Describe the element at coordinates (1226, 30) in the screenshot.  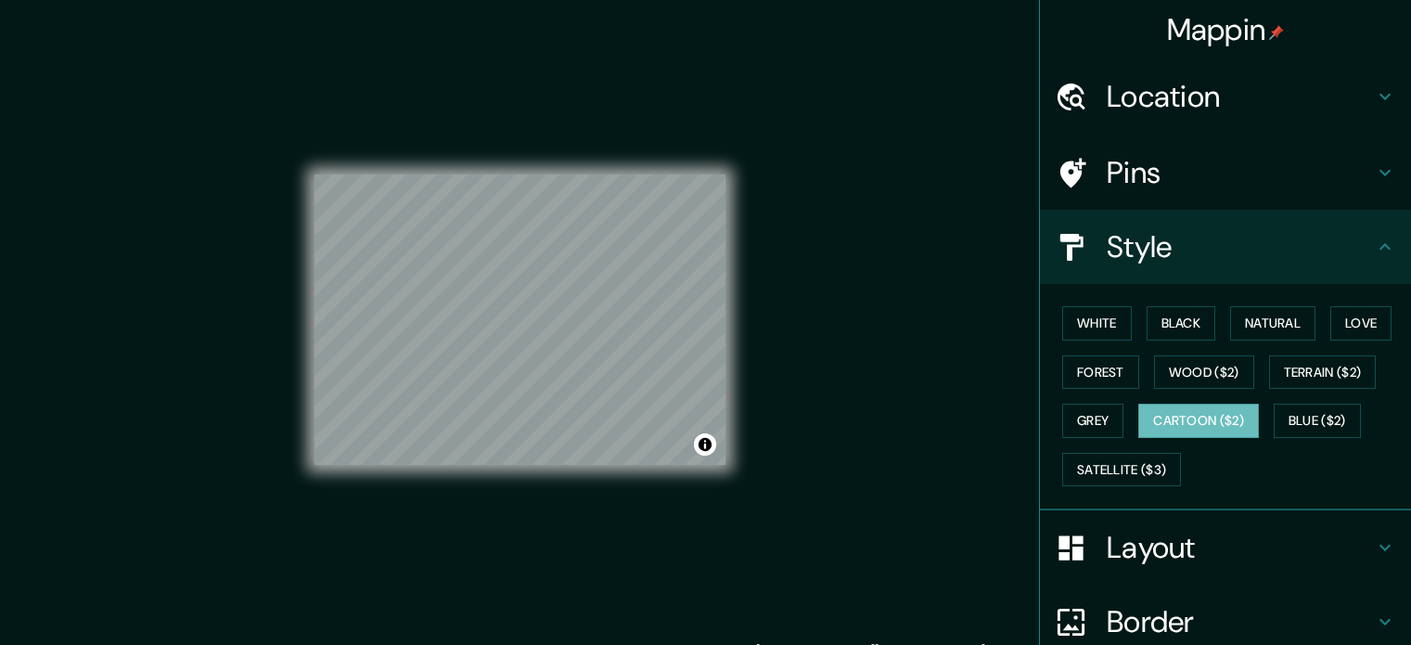
I see `h4: Mappin` at that location.